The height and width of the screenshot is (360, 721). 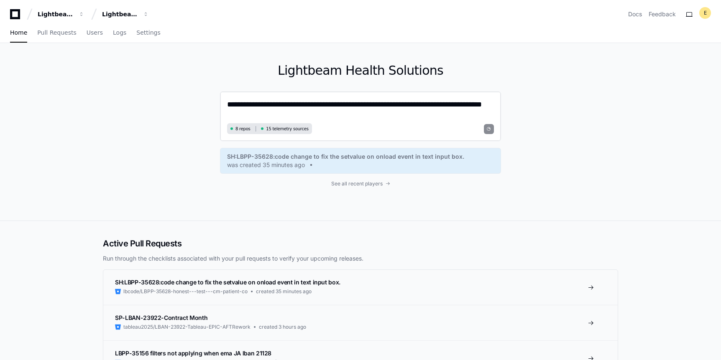 What do you see at coordinates (18, 33) in the screenshot?
I see `a: Home` at bounding box center [18, 33].